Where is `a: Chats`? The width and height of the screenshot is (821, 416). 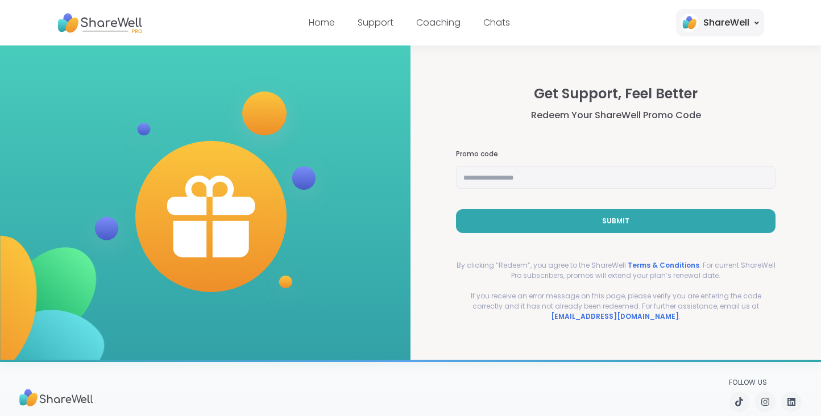
a: Chats is located at coordinates (497, 22).